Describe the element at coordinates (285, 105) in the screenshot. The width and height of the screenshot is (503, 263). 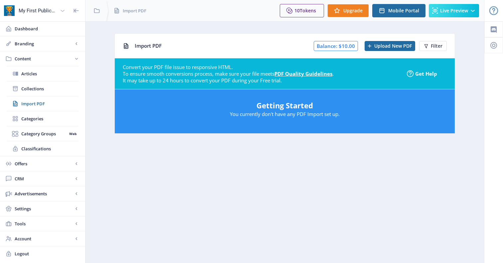
I see `h5: Getting Started` at that location.